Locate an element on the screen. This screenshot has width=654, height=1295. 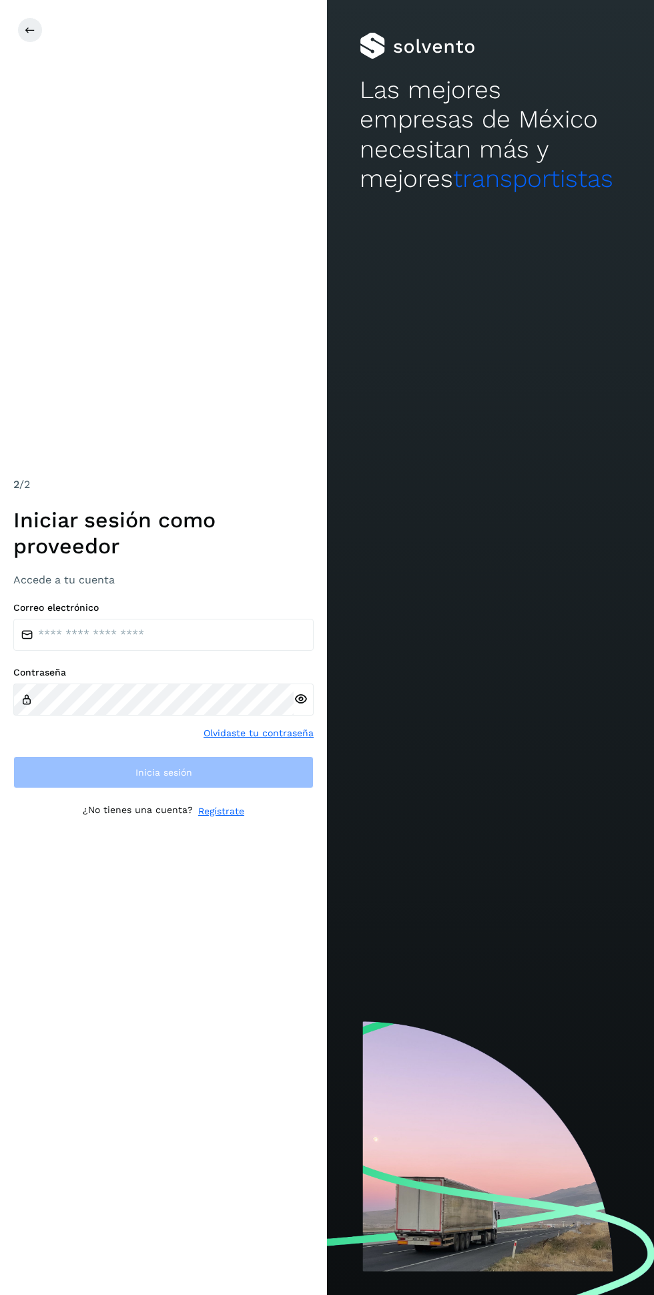
label: Correo electrónico is located at coordinates (163, 607).